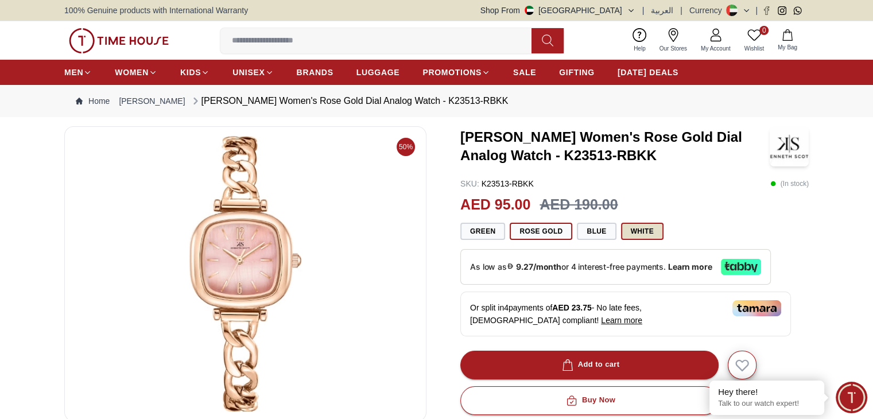  What do you see at coordinates (767, 392) in the screenshot?
I see `div: Hey there!` at bounding box center [767, 392].